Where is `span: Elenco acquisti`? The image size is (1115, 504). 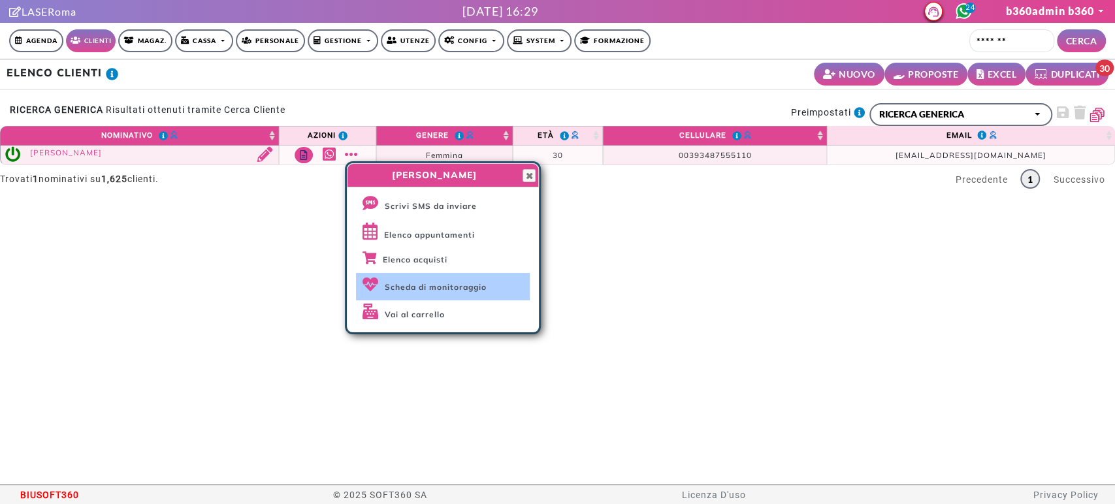 span: Elenco acquisti is located at coordinates (415, 259).